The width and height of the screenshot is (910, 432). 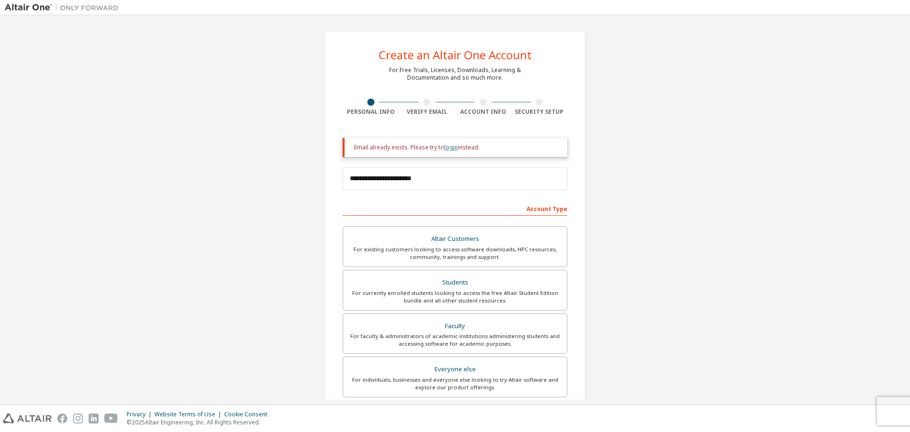 What do you see at coordinates (455, 253) in the screenshot?
I see `div: For existing customers looking to access software downloads, HPC resources, community, trainings ...` at bounding box center [455, 253].